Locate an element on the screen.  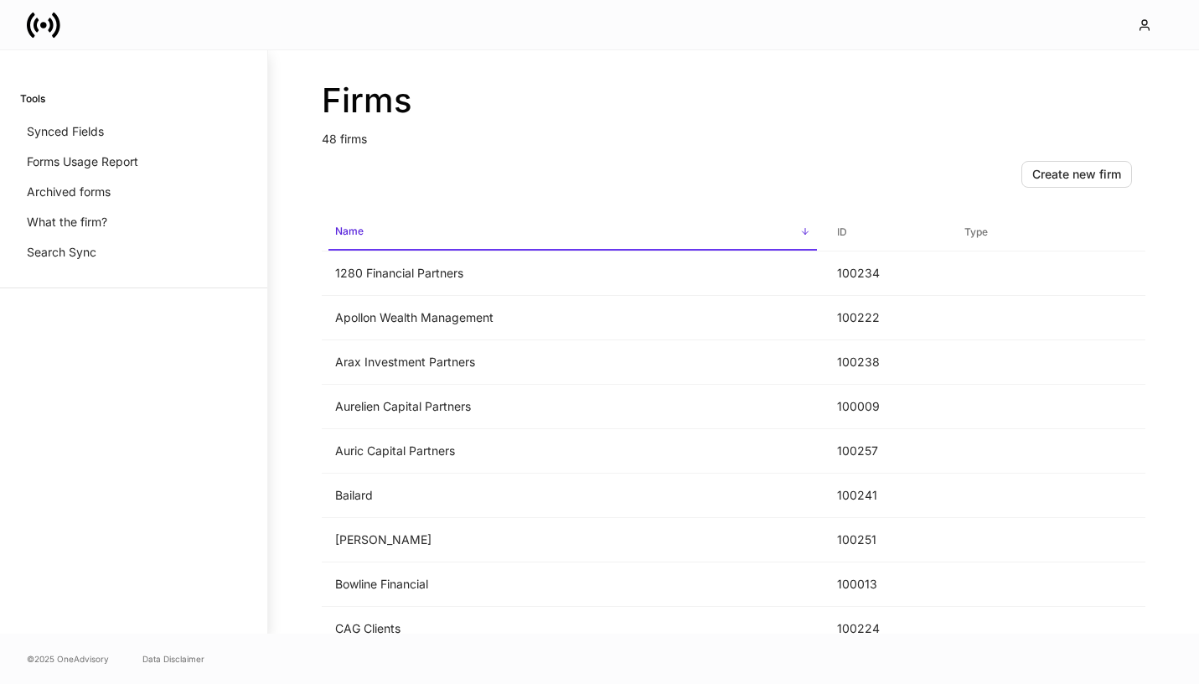
h6: Type is located at coordinates (976, 231).